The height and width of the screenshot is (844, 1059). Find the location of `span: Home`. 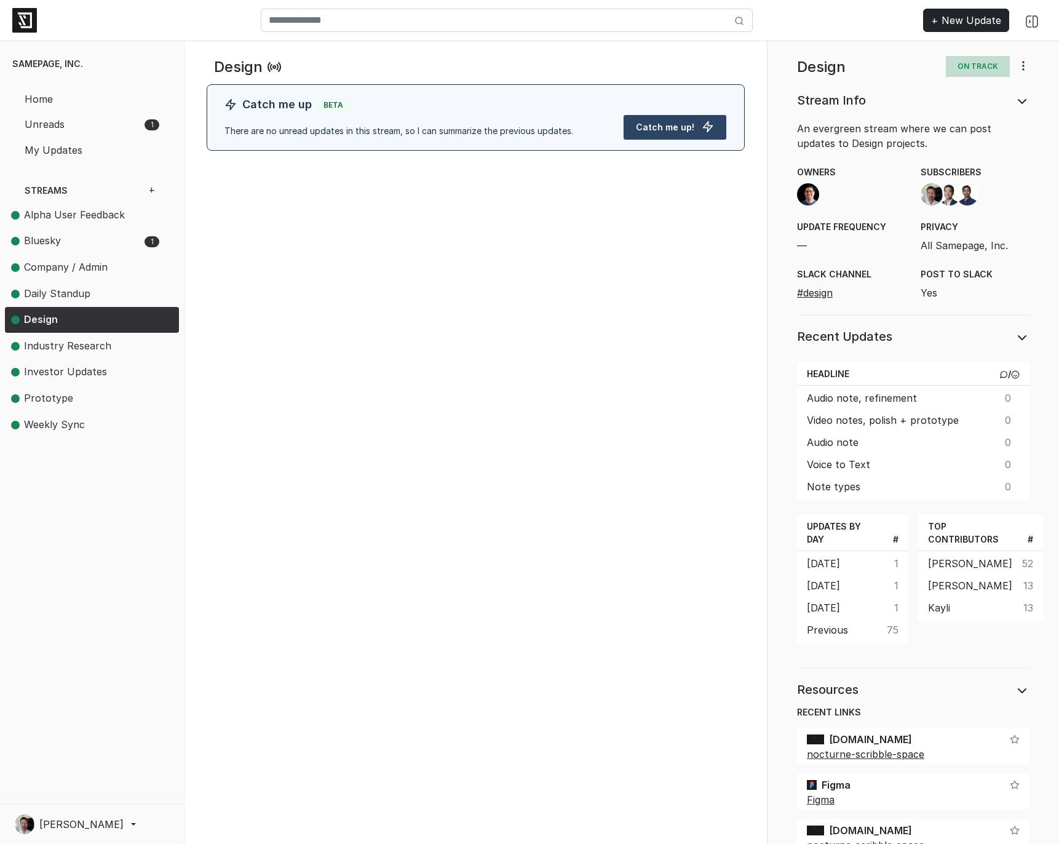

span: Home is located at coordinates (83, 99).